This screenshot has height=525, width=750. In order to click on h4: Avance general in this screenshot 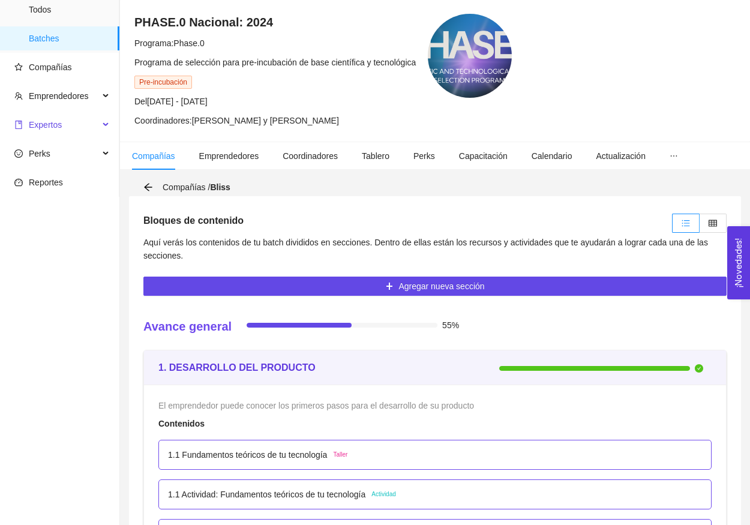, I will do `click(187, 326)`.